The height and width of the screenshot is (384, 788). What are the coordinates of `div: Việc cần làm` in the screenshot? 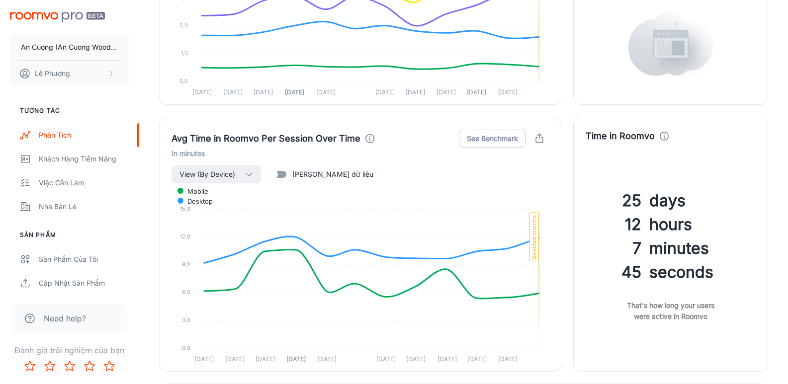 It's located at (84, 183).